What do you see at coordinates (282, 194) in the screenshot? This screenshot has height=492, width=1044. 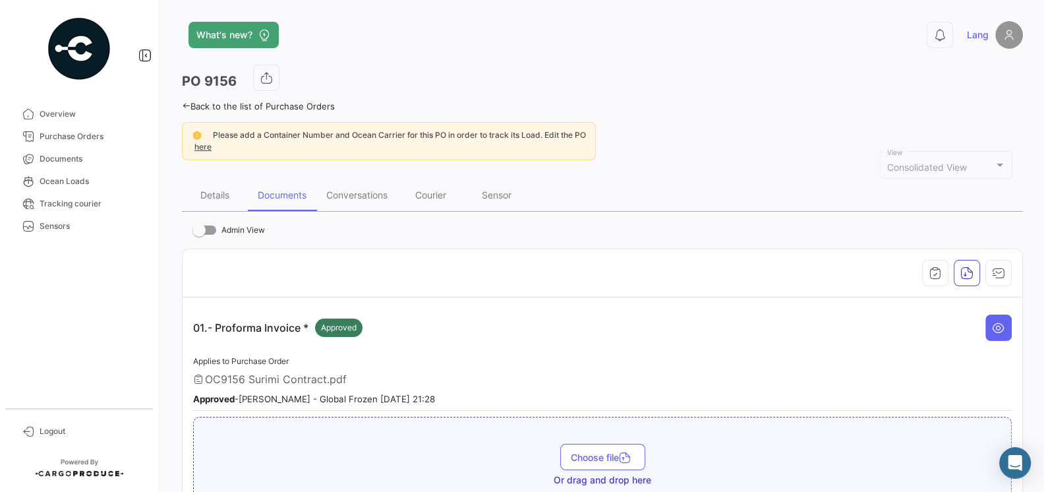 I see `div: Documents` at bounding box center [282, 194].